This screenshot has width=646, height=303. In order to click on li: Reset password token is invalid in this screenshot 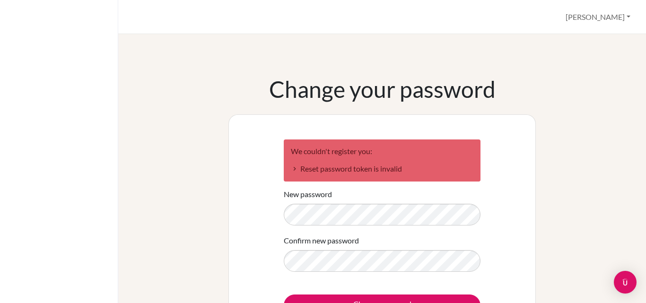, I will do `click(382, 169)`.